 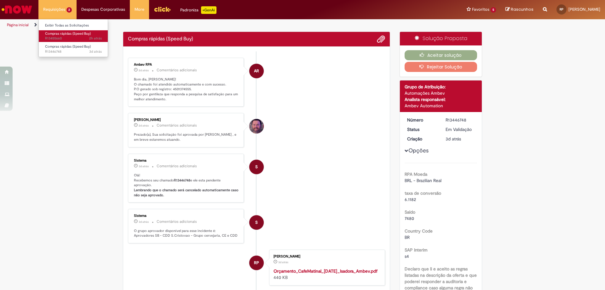 What do you see at coordinates (460, 129) in the screenshot?
I see `div: Em Validação` at bounding box center [460, 129].